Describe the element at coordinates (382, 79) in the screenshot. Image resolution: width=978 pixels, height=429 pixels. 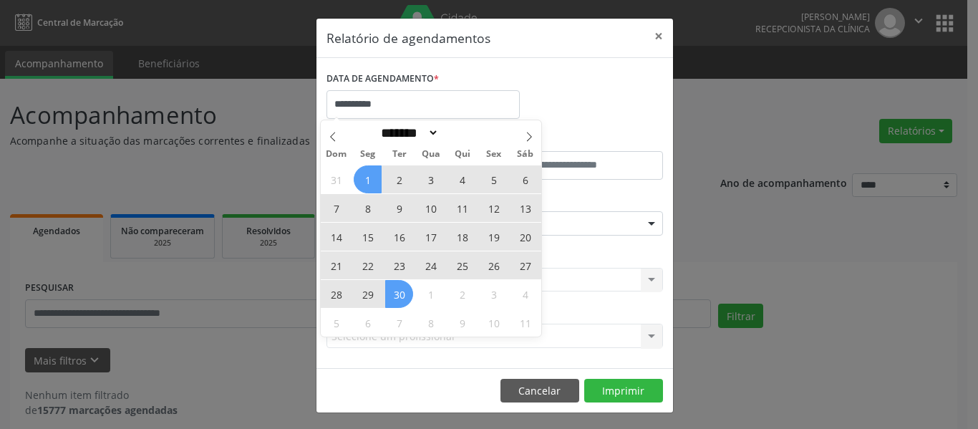
I see `label: DATA DE AGENDAMENTO` at that location.